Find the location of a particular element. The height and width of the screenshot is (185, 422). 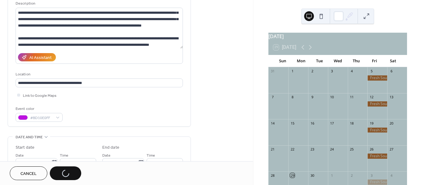

div: Description is located at coordinates (99, 3).